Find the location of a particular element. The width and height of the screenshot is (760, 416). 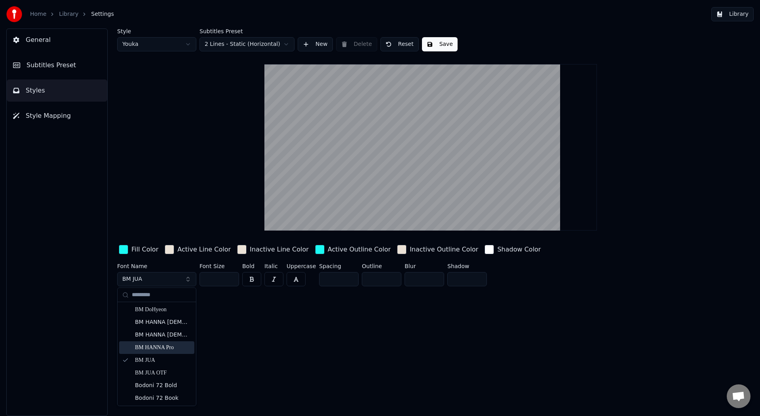

div: Shadow Color is located at coordinates (519, 250).